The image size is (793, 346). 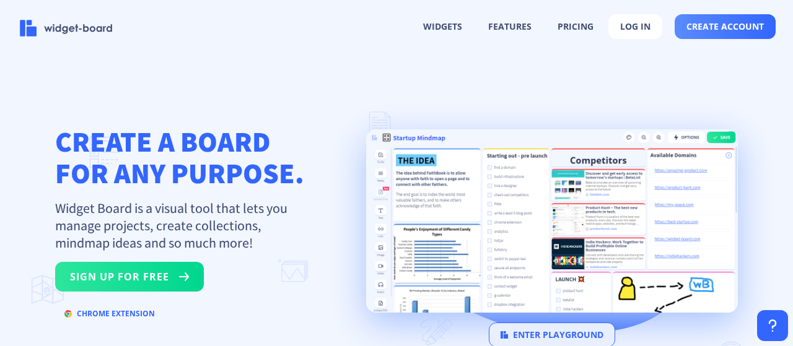 I want to click on button: features, so click(x=510, y=27).